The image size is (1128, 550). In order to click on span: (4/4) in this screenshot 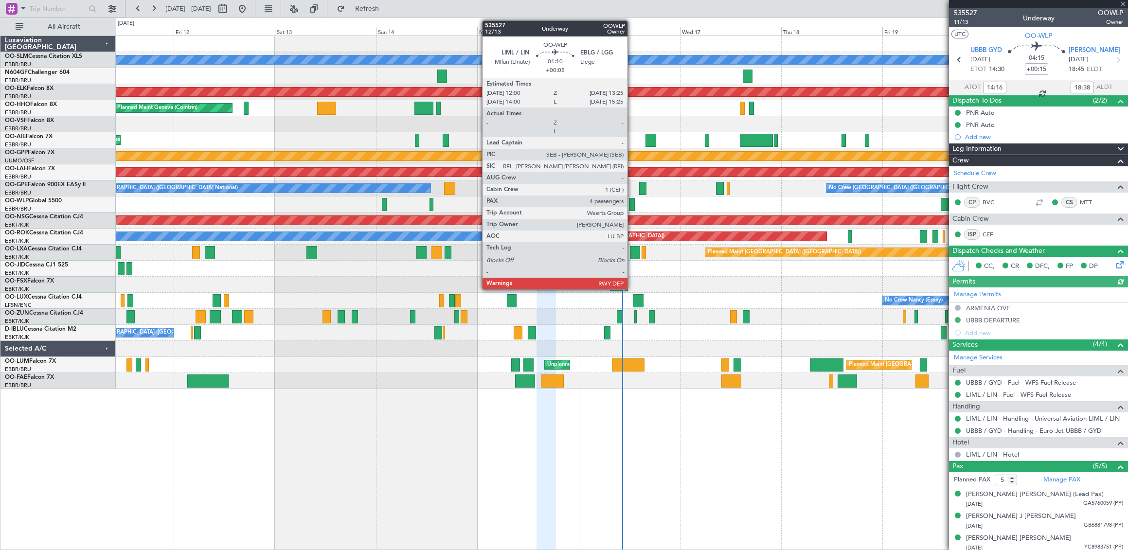, I will do `click(1100, 344)`.